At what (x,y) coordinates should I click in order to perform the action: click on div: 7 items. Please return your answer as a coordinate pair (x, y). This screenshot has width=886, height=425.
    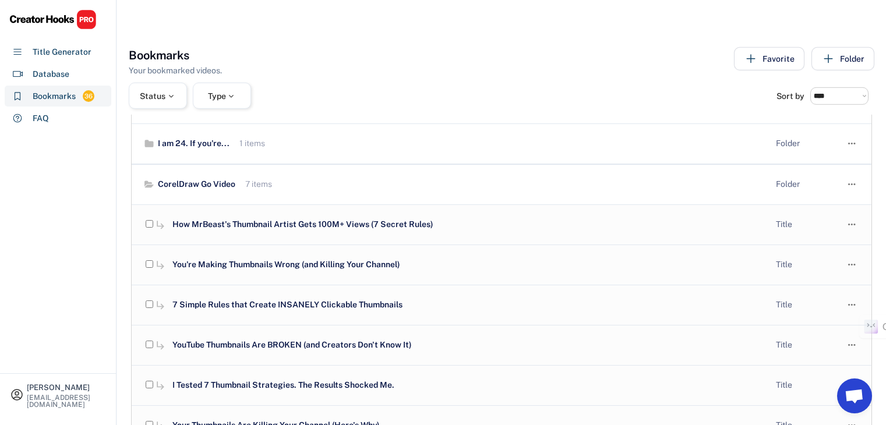
    Looking at the image, I should click on (257, 185).